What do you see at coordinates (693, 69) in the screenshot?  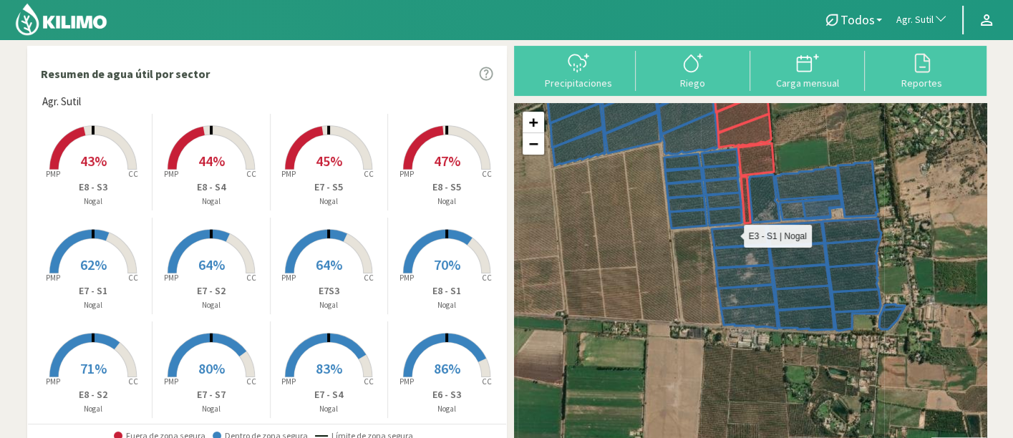 I see `button: Riego` at bounding box center [693, 69].